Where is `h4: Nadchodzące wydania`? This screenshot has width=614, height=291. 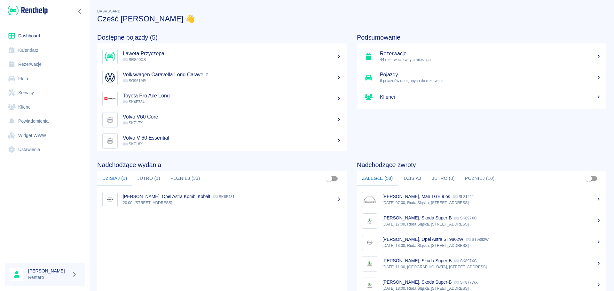 h4: Nadchodzące wydania is located at coordinates (222, 165).